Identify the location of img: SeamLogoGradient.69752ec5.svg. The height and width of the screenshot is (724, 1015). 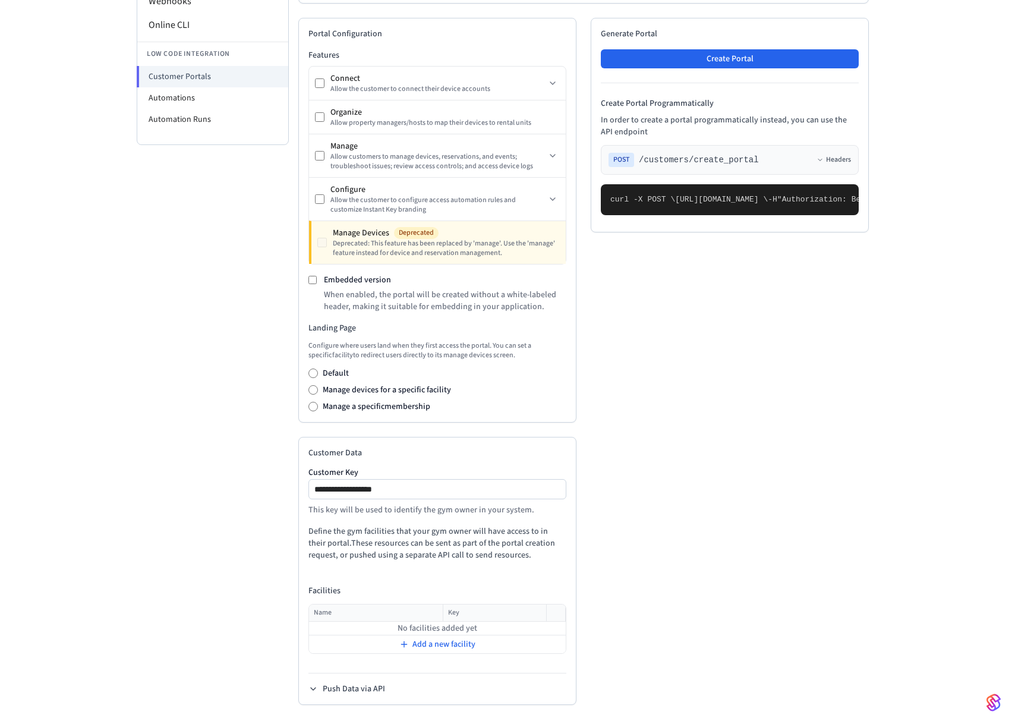
(993, 702).